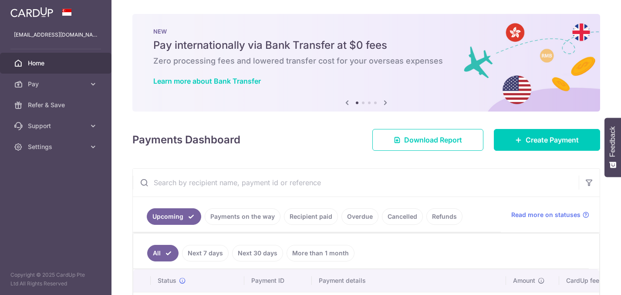 The height and width of the screenshot is (295, 621). I want to click on span: Pay, so click(57, 84).